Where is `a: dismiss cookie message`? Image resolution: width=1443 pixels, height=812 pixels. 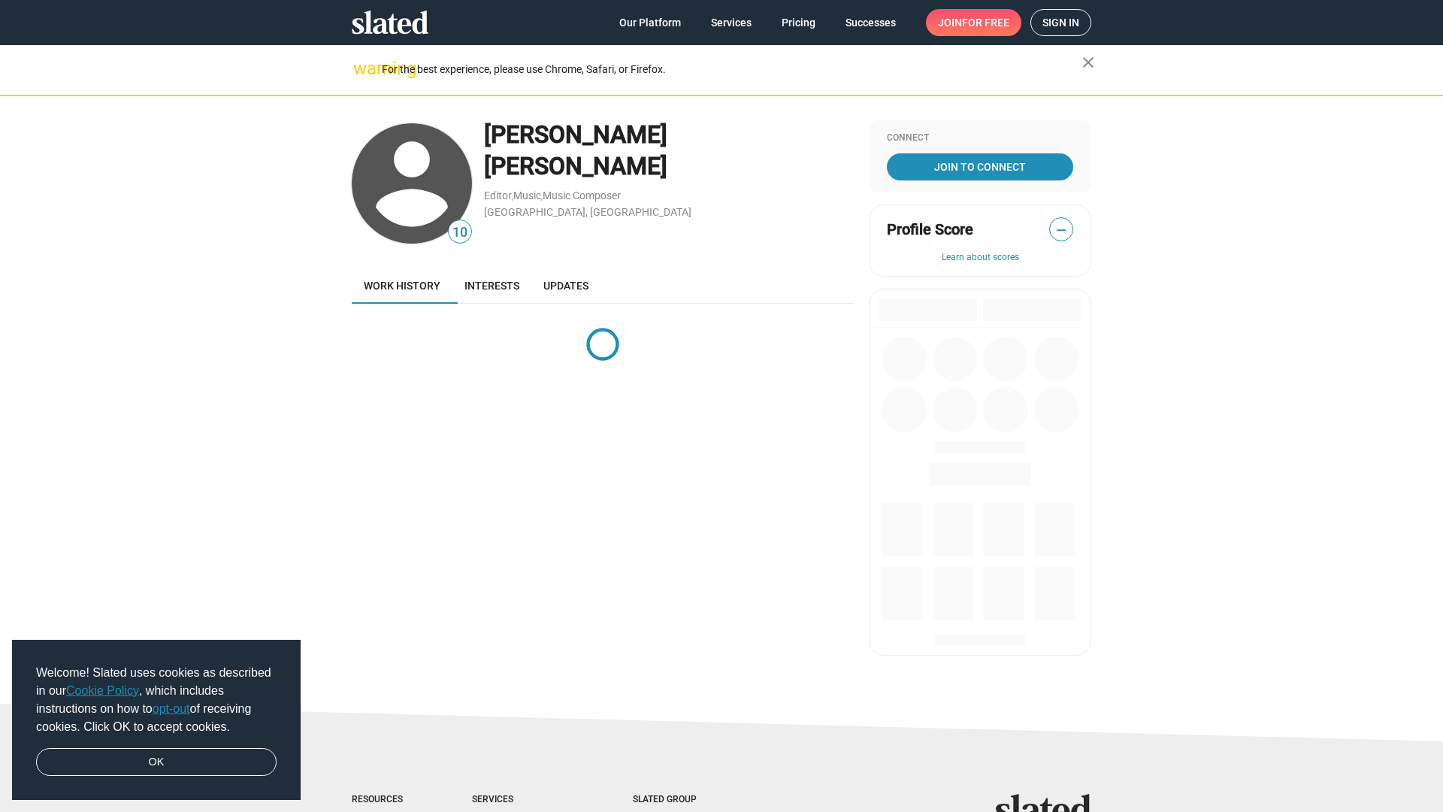
a: dismiss cookie message is located at coordinates (156, 762).